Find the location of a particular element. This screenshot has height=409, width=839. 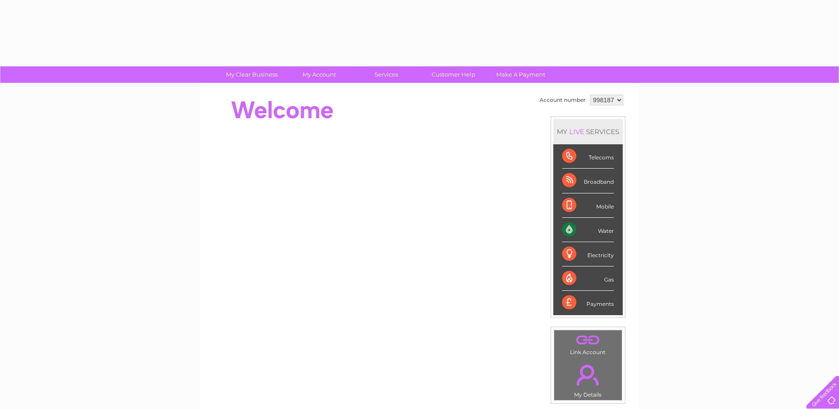

div: Water is located at coordinates (588, 229).